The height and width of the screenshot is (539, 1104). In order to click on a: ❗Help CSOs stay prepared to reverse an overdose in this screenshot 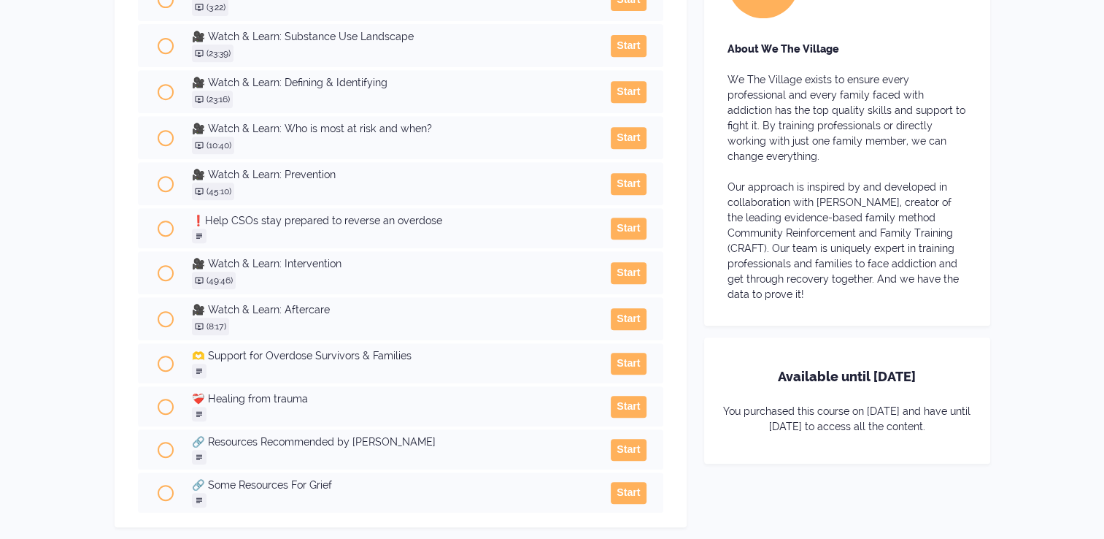, I will do `click(393, 228)`.